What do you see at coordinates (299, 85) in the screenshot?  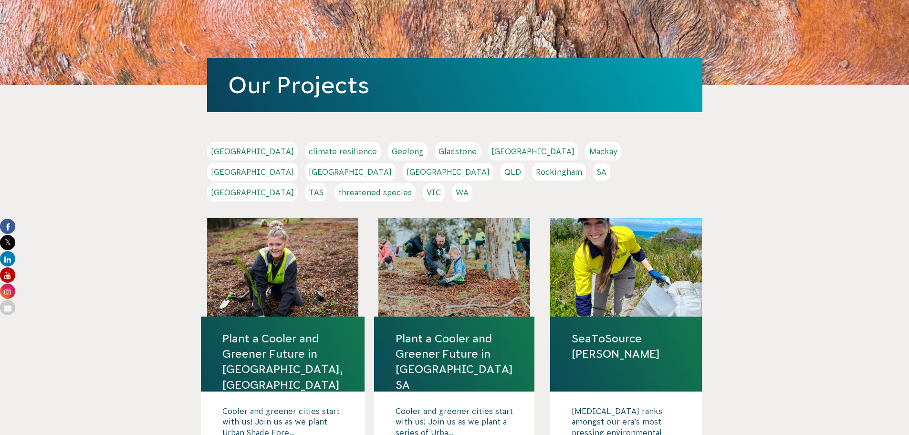 I see `a: Our Projects` at bounding box center [299, 85].